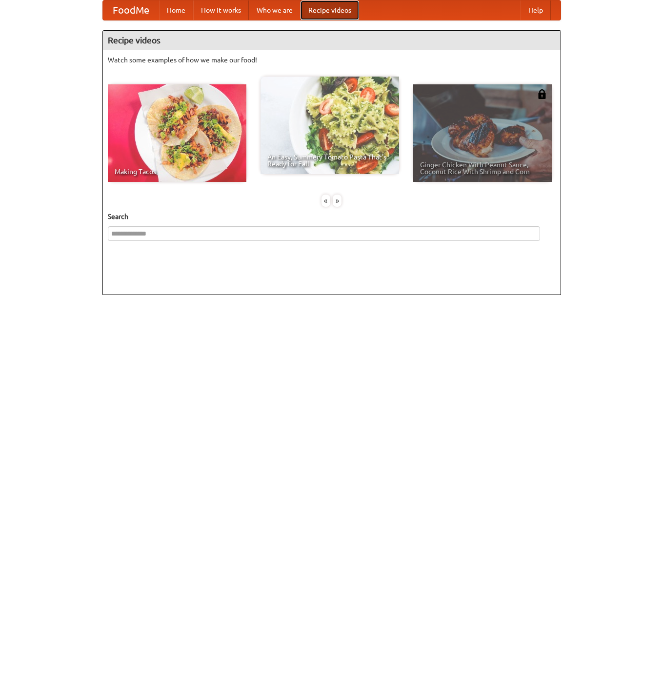 This screenshot has height=690, width=663. Describe the element at coordinates (330, 10) in the screenshot. I see `a: Recipe videos` at that location.